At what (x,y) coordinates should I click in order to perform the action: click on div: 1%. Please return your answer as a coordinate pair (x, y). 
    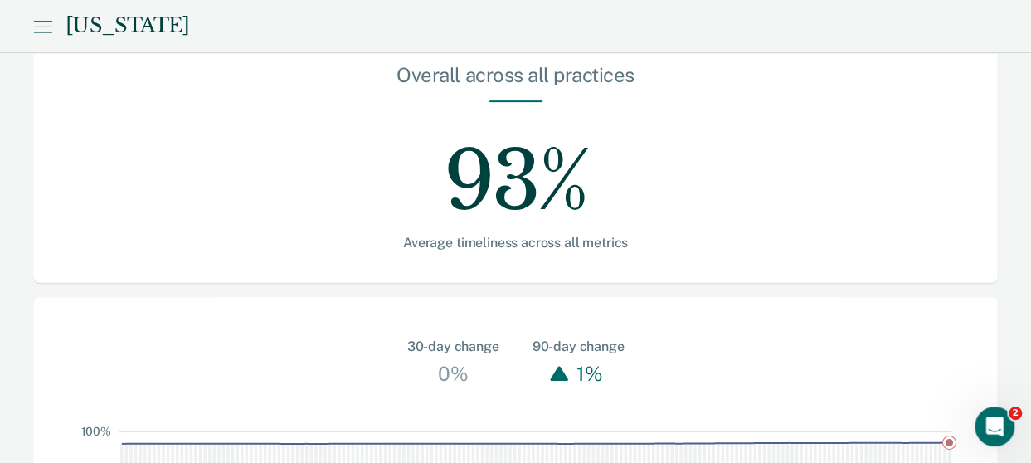
    Looking at the image, I should click on (589, 373).